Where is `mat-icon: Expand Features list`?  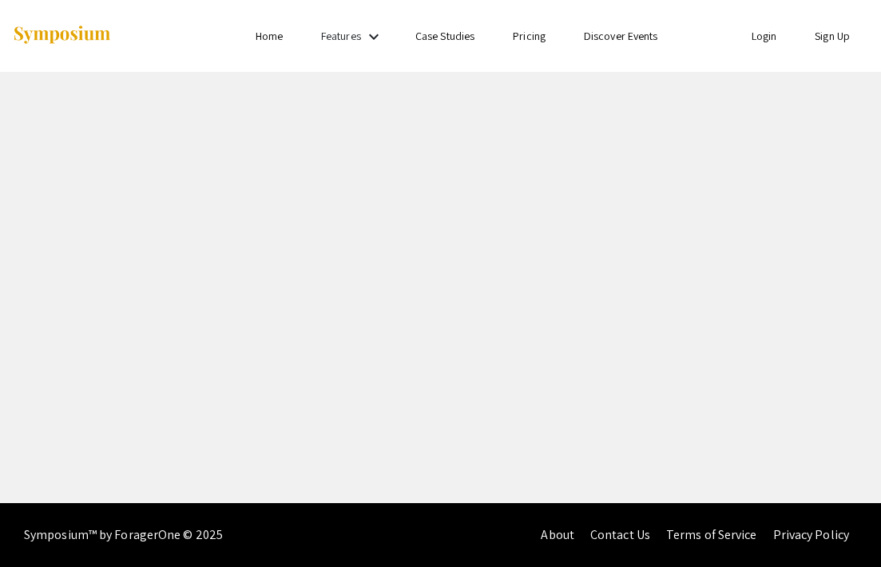
mat-icon: Expand Features list is located at coordinates (374, 37).